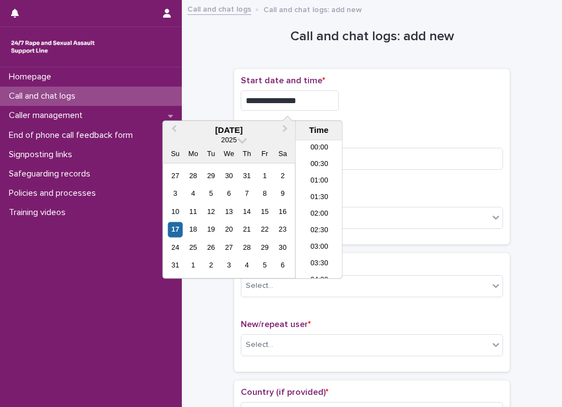  Describe the element at coordinates (229, 265) in the screenshot. I see `div: Choose Wednesday, September 3rd, 2025` at that location.